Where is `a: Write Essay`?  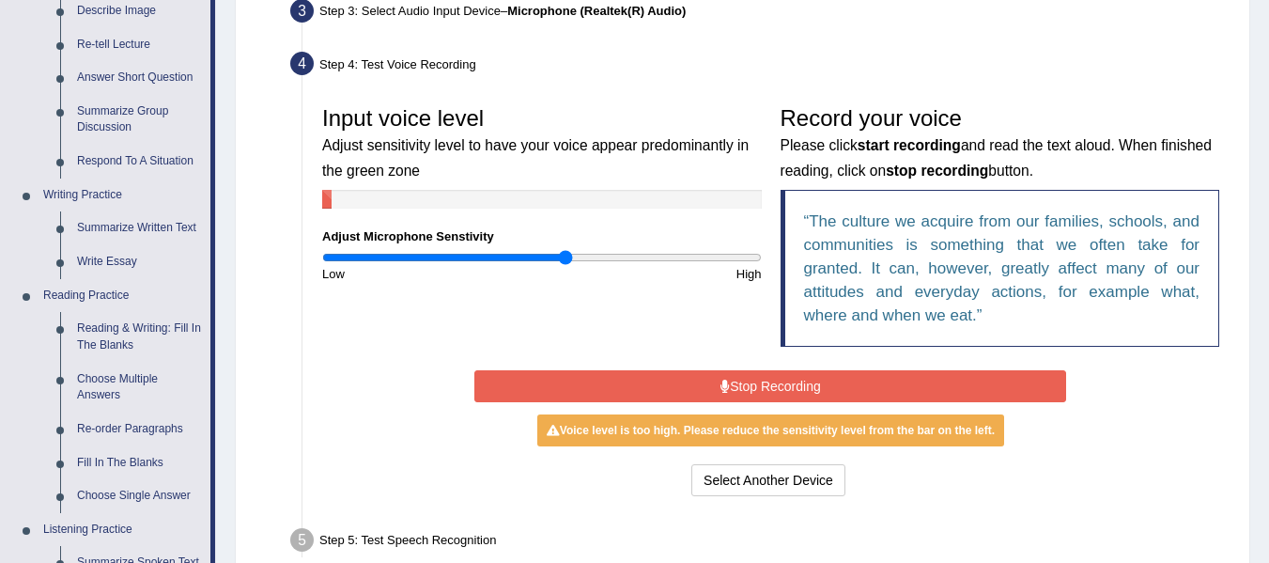
a: Write Essay is located at coordinates (139, 262).